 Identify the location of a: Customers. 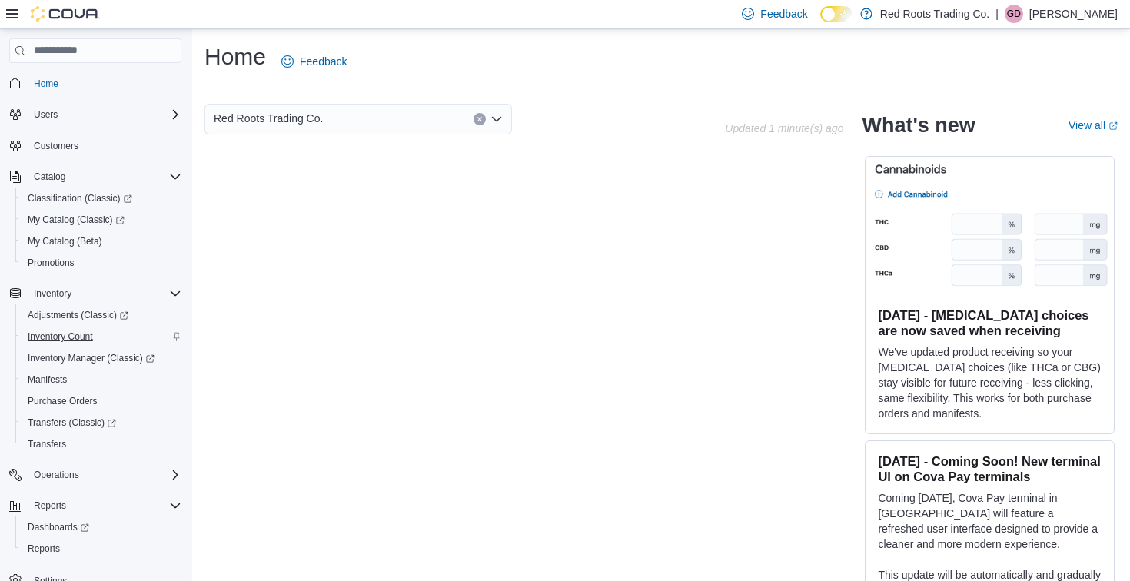
(56, 146).